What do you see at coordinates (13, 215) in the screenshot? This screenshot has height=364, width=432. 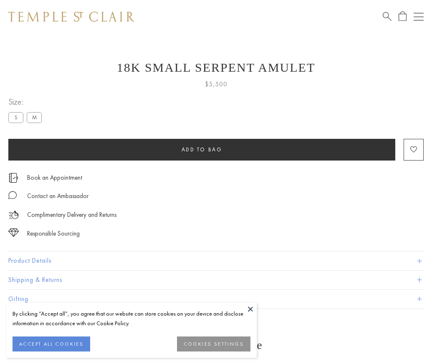 I see `img: icon_delivery.svg` at bounding box center [13, 215].